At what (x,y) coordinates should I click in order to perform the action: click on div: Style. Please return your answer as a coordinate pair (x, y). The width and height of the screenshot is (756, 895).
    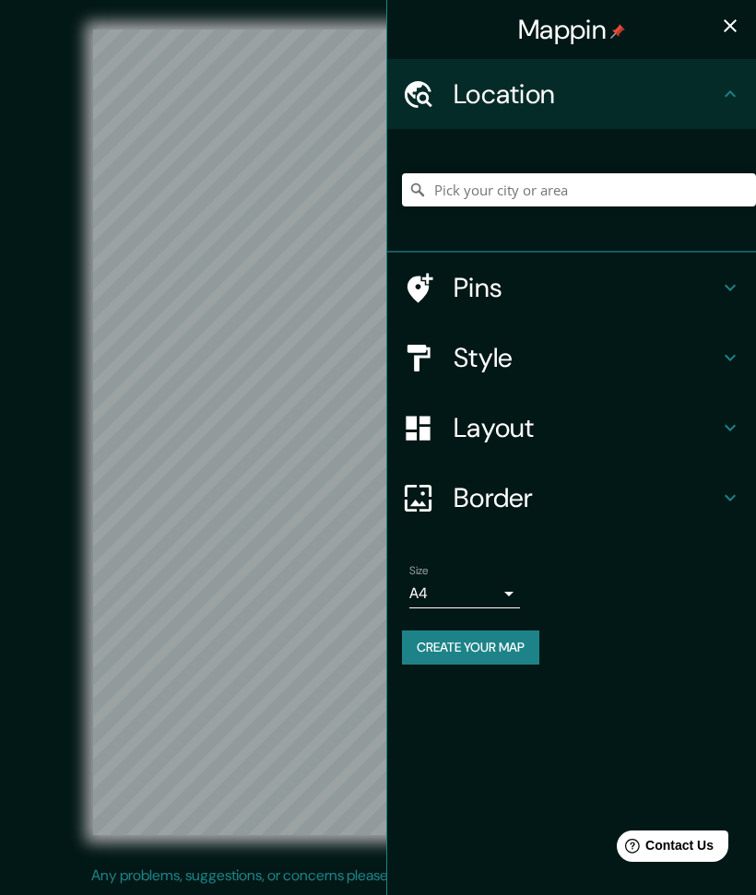
    Looking at the image, I should click on (571, 358).